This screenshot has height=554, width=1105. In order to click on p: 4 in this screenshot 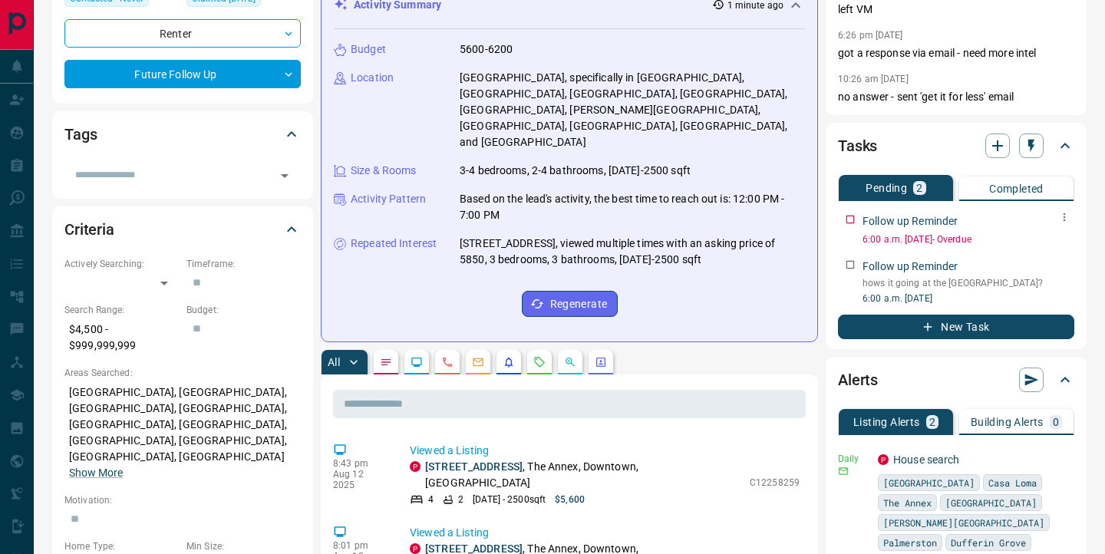, I will do `click(430, 499)`.